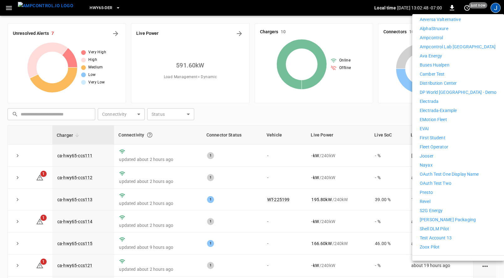 Image resolution: width=504 pixels, height=278 pixels. I want to click on p: Aeversa Valternative, so click(440, 19).